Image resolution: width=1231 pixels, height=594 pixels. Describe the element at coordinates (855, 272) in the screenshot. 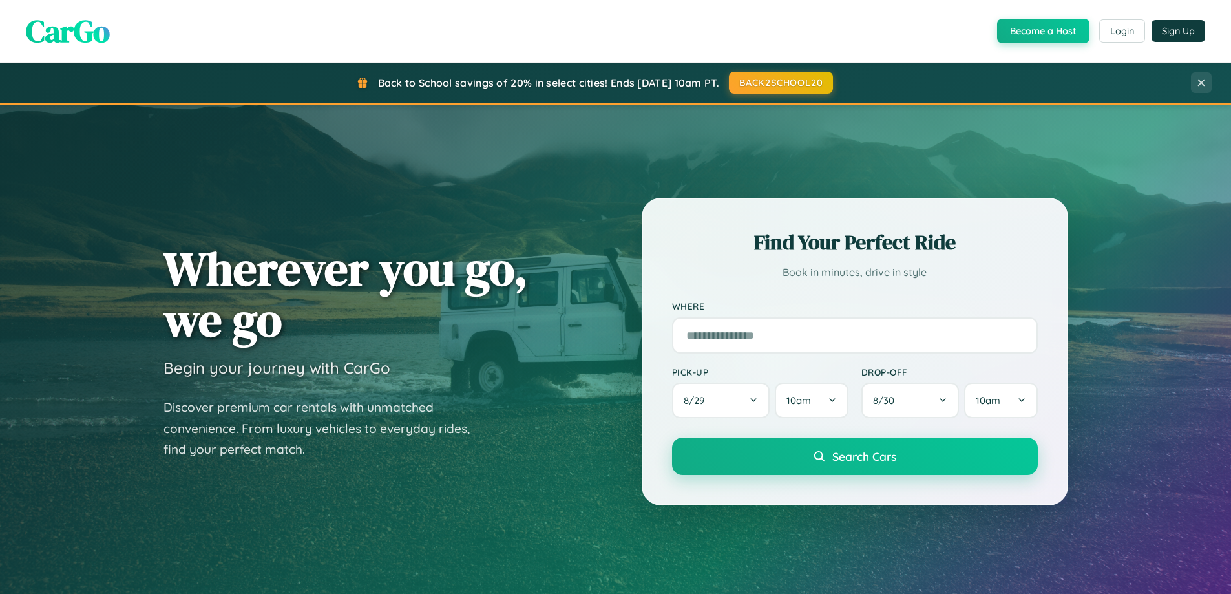

I see `p: Book in minutes, drive in style` at that location.